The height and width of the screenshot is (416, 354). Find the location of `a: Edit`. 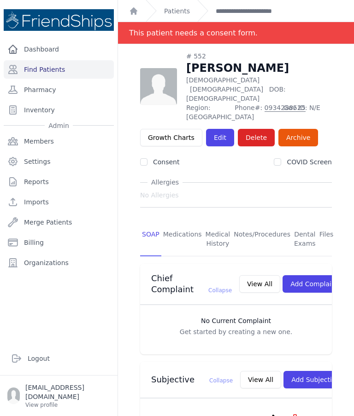

a: Edit is located at coordinates (220, 138).